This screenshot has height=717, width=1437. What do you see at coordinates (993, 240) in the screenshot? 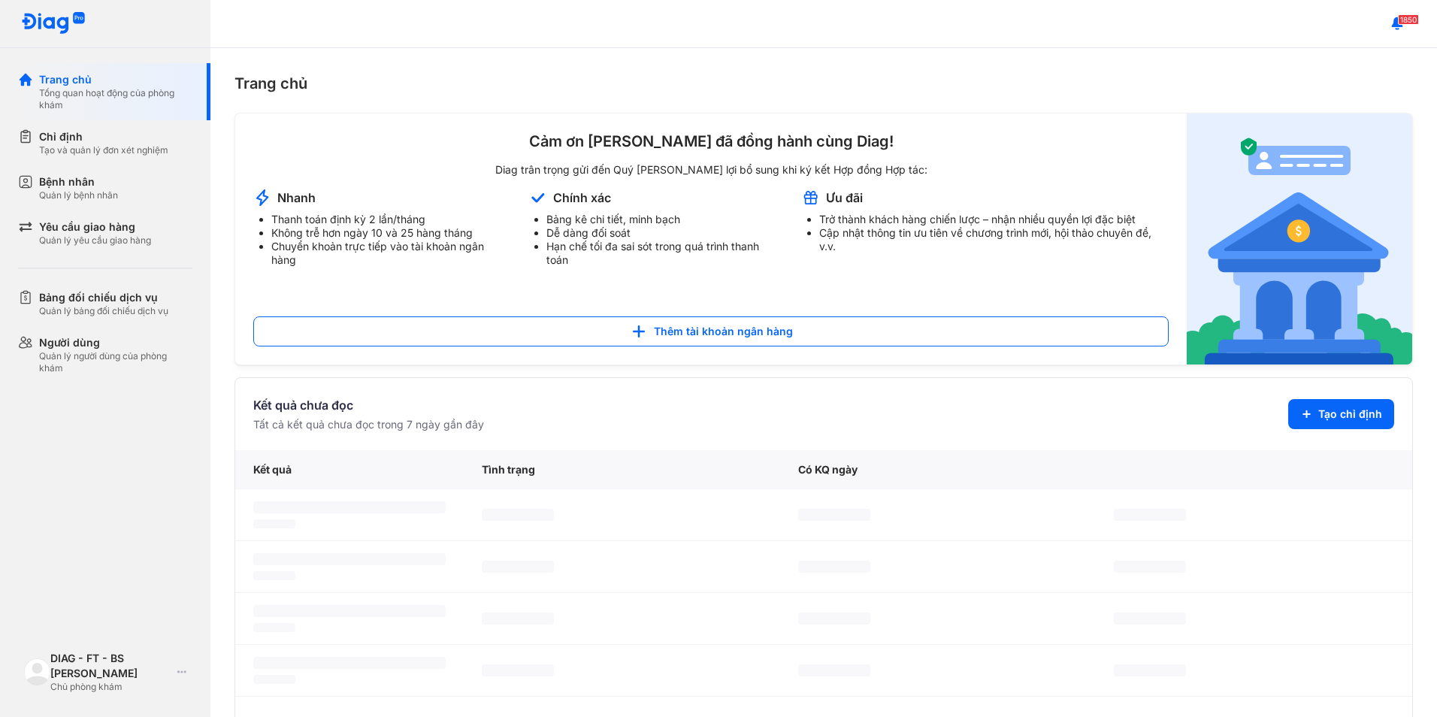
I see `li: Cập nhật thông tin ưu tiên về chương trình mới, hội thảo chuyên đề, v.v.` at bounding box center [993, 240].